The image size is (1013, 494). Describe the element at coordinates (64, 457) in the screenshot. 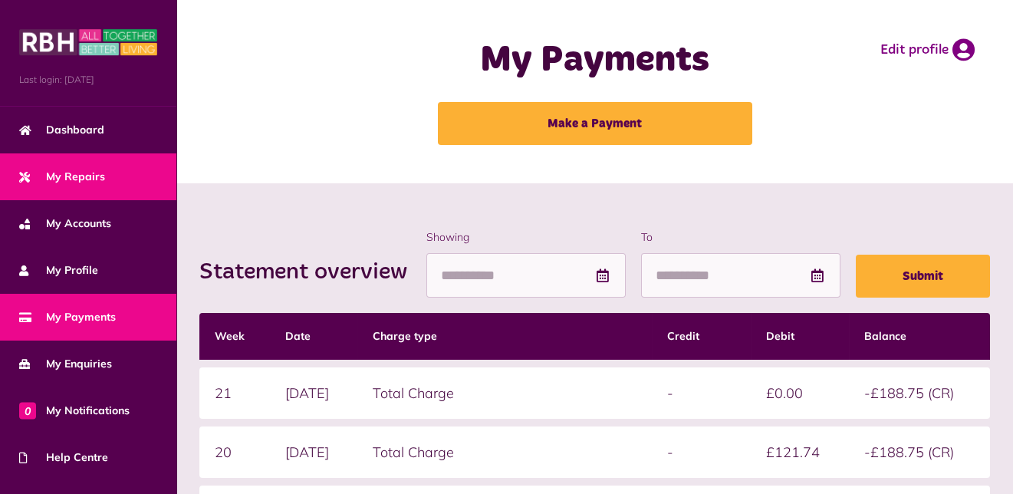

I see `span: Help Centre` at that location.